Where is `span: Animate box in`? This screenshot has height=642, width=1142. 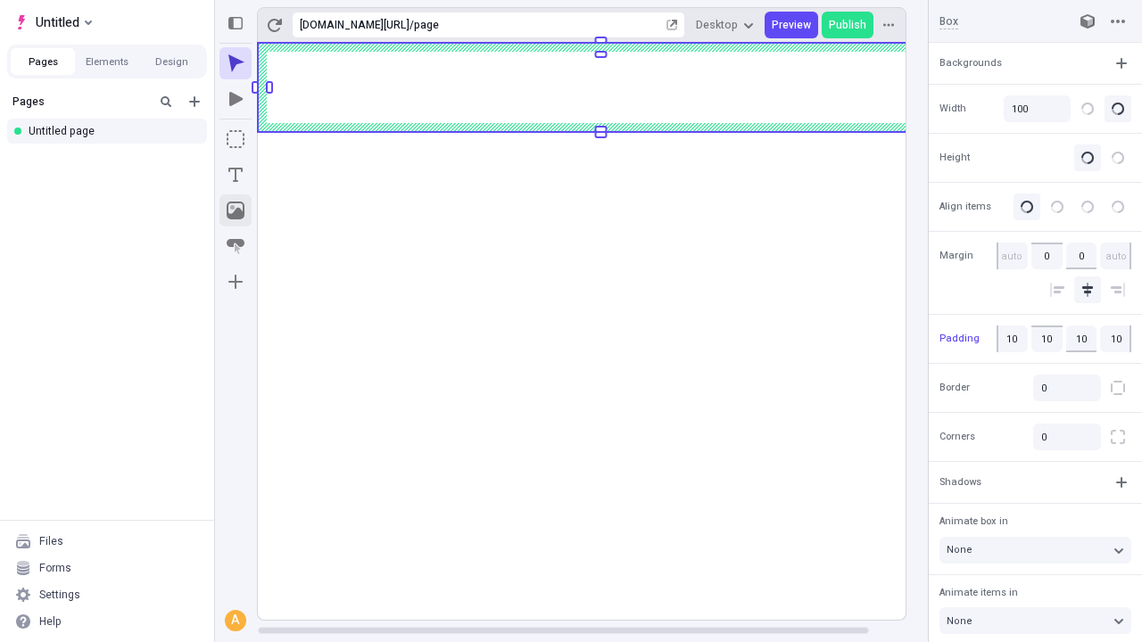 span: Animate box in is located at coordinates (973, 521).